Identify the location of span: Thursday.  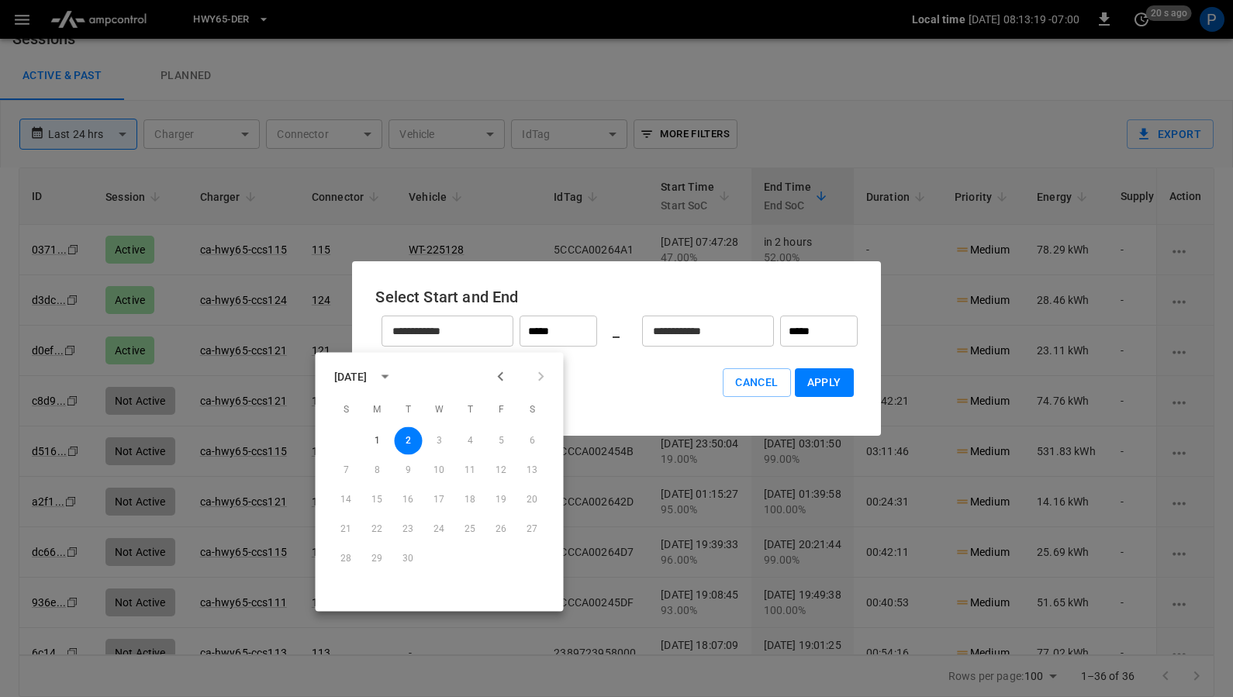
(471, 410).